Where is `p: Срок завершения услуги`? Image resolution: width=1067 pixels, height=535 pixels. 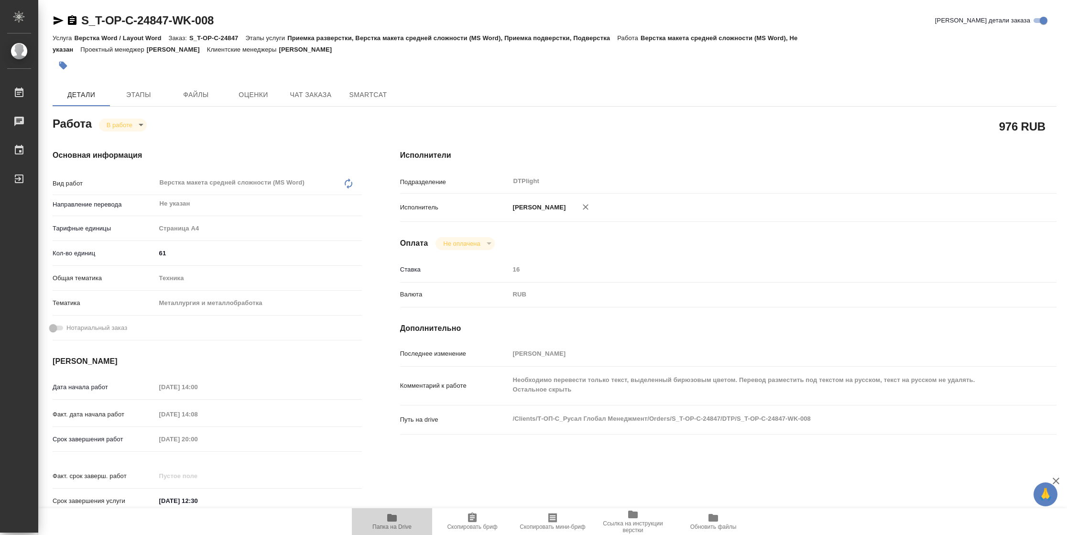
p: Срок завершения услуги is located at coordinates (104, 501).